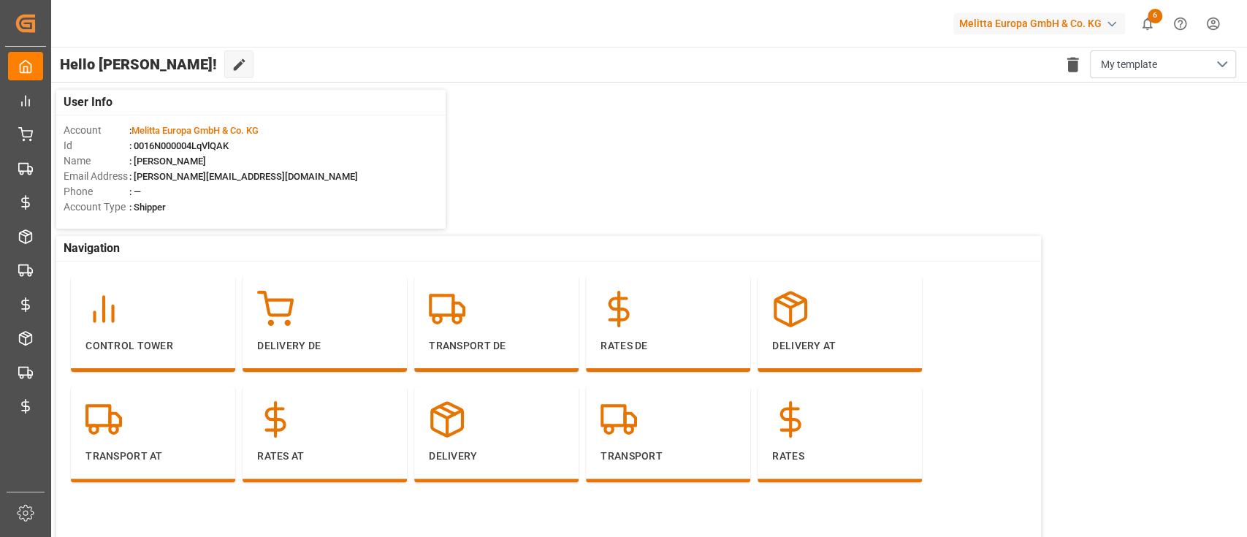 This screenshot has height=537, width=1247. Describe the element at coordinates (96, 145) in the screenshot. I see `span: Id` at that location.